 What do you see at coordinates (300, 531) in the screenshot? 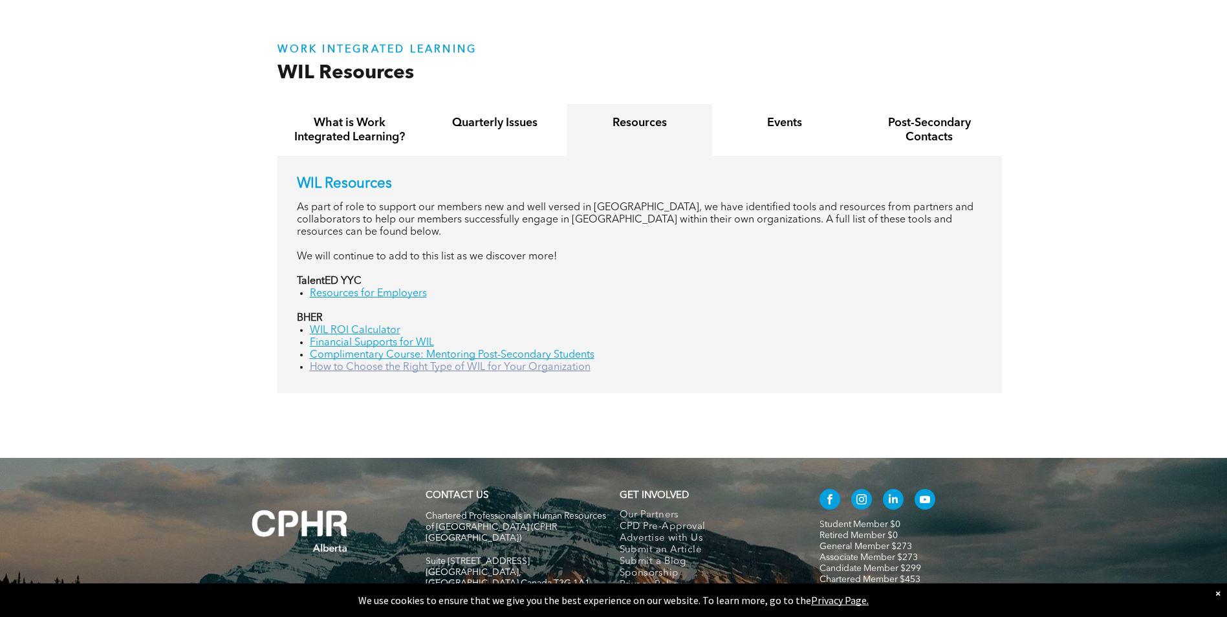
I see `img: A white background with a few lines on it` at bounding box center [300, 531].